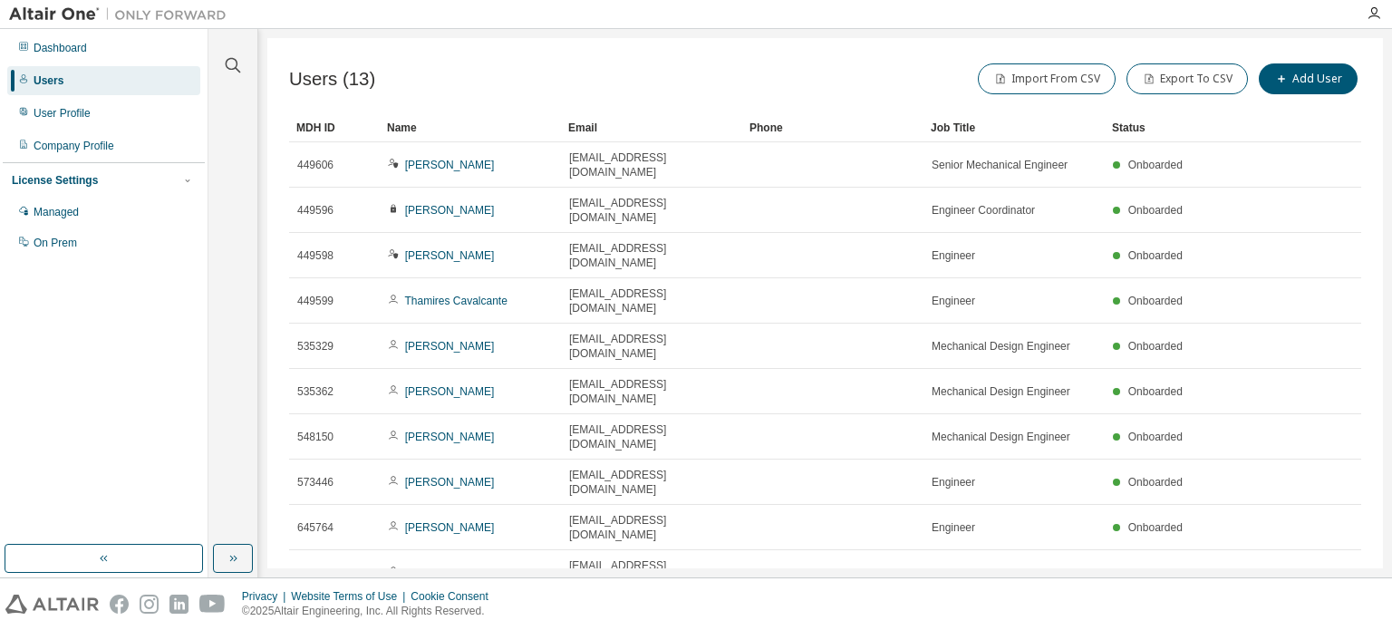 The height and width of the screenshot is (630, 1392). What do you see at coordinates (315, 437) in the screenshot?
I see `span: 548150` at bounding box center [315, 437].